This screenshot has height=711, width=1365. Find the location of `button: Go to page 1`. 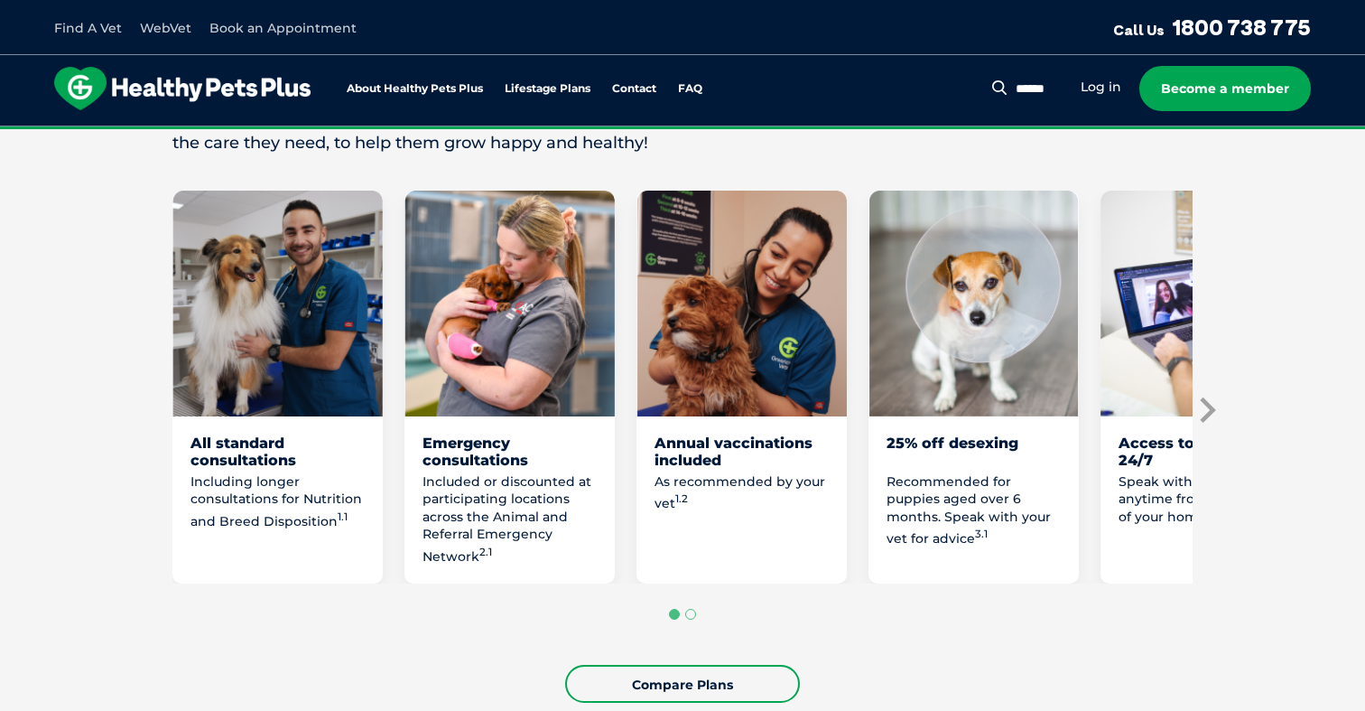

button: Go to page 1 is located at coordinates (675, 614).